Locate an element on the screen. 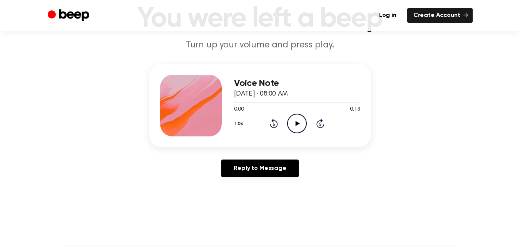  h3: Voice Note is located at coordinates (297, 83).